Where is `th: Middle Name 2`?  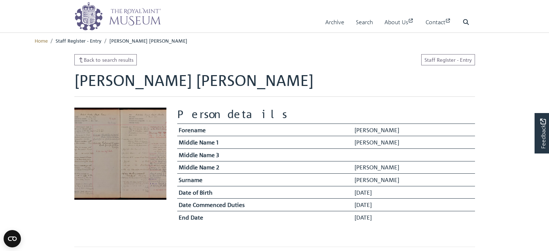 th: Middle Name 2 is located at coordinates (265, 167).